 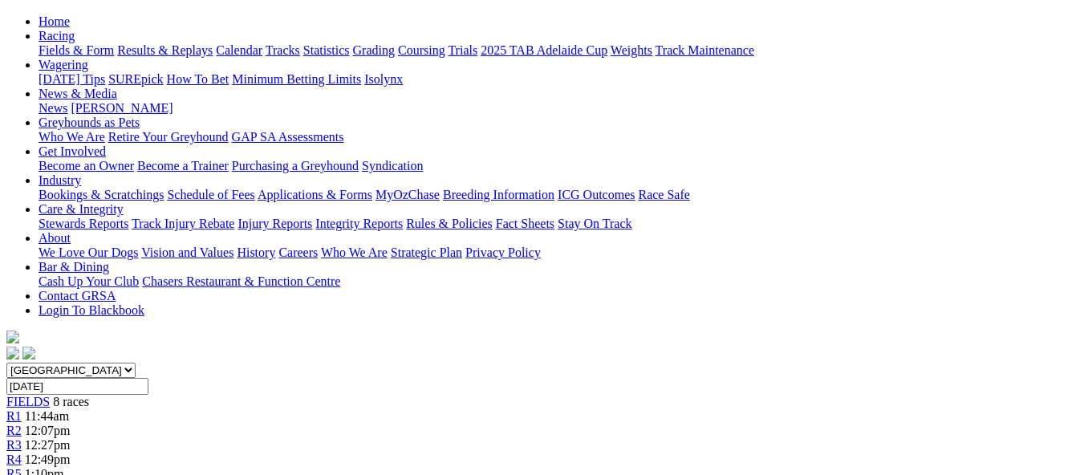 I want to click on a: News, so click(x=53, y=108).